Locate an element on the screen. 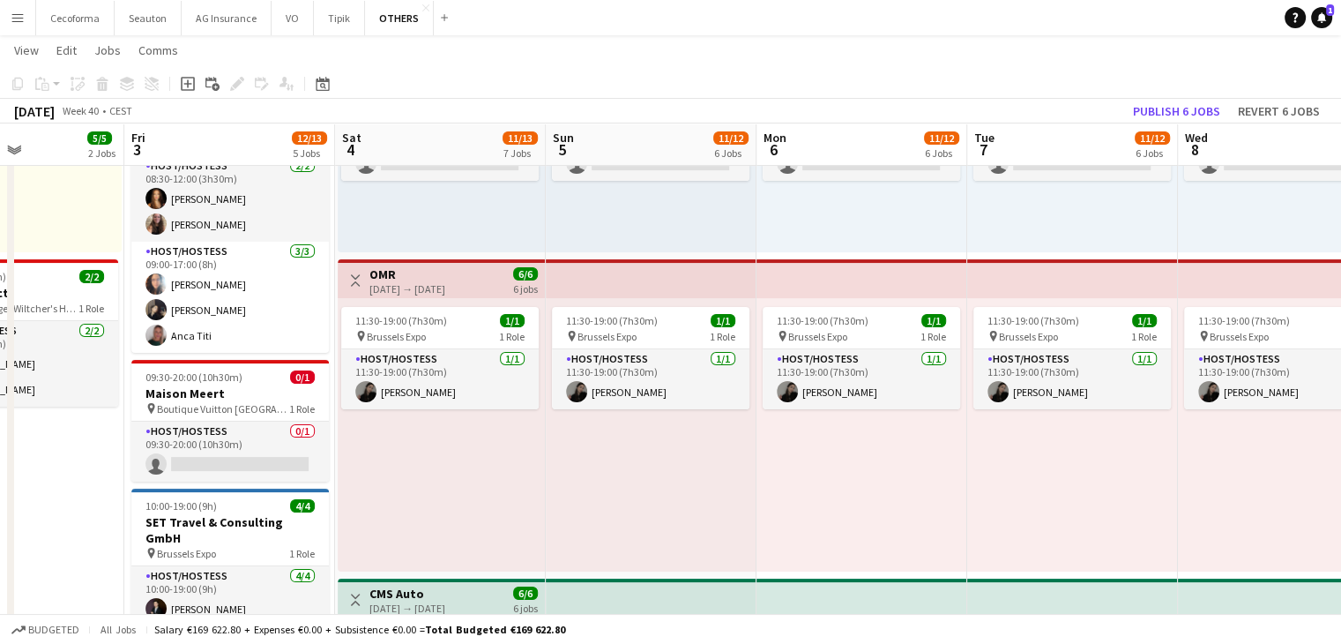 The width and height of the screenshot is (1341, 644). a: 1 is located at coordinates (1321, 18).